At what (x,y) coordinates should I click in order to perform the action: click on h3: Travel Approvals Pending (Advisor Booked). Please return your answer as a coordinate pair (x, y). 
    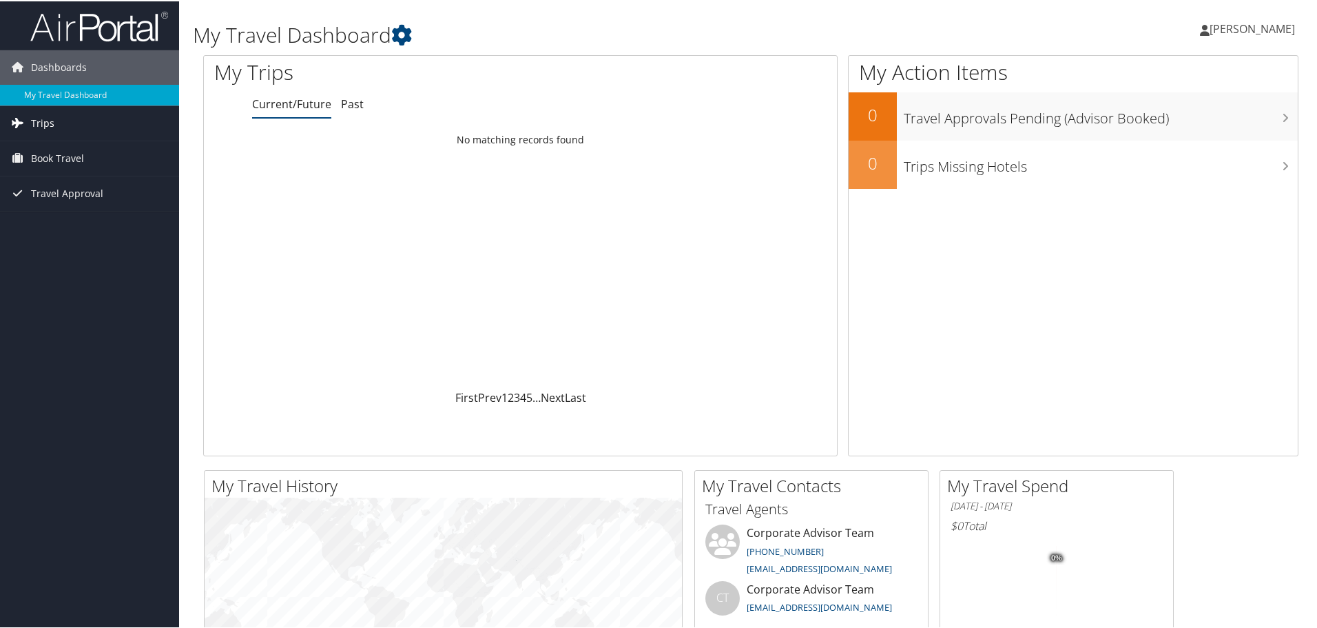
    Looking at the image, I should click on (1101, 114).